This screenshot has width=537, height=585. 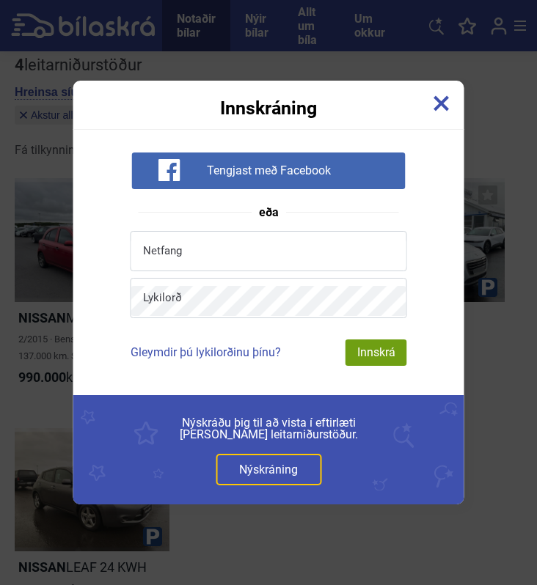 I want to click on span: Tengjast með Facebook, so click(x=268, y=171).